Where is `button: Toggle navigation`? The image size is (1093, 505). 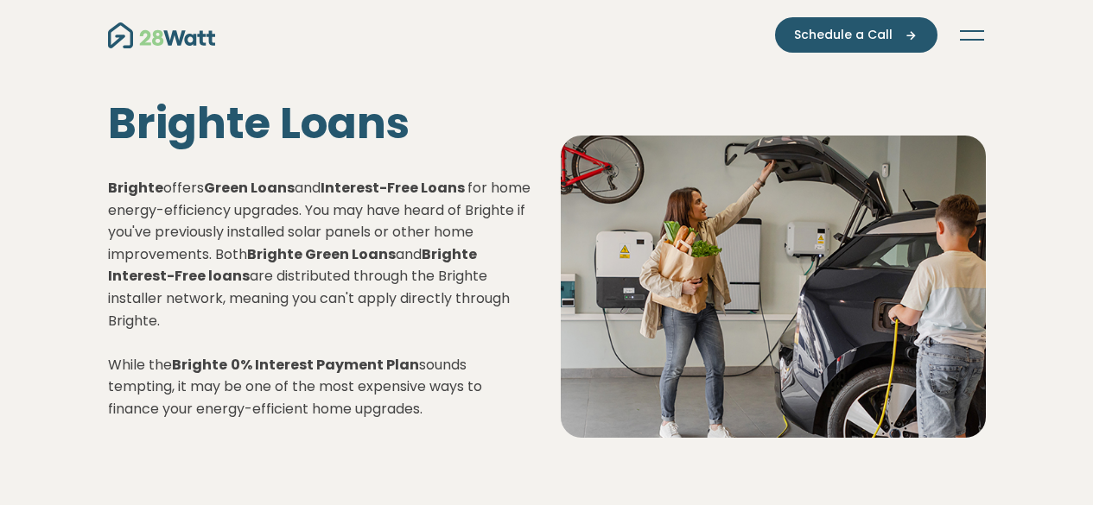 button: Toggle navigation is located at coordinates (972, 35).